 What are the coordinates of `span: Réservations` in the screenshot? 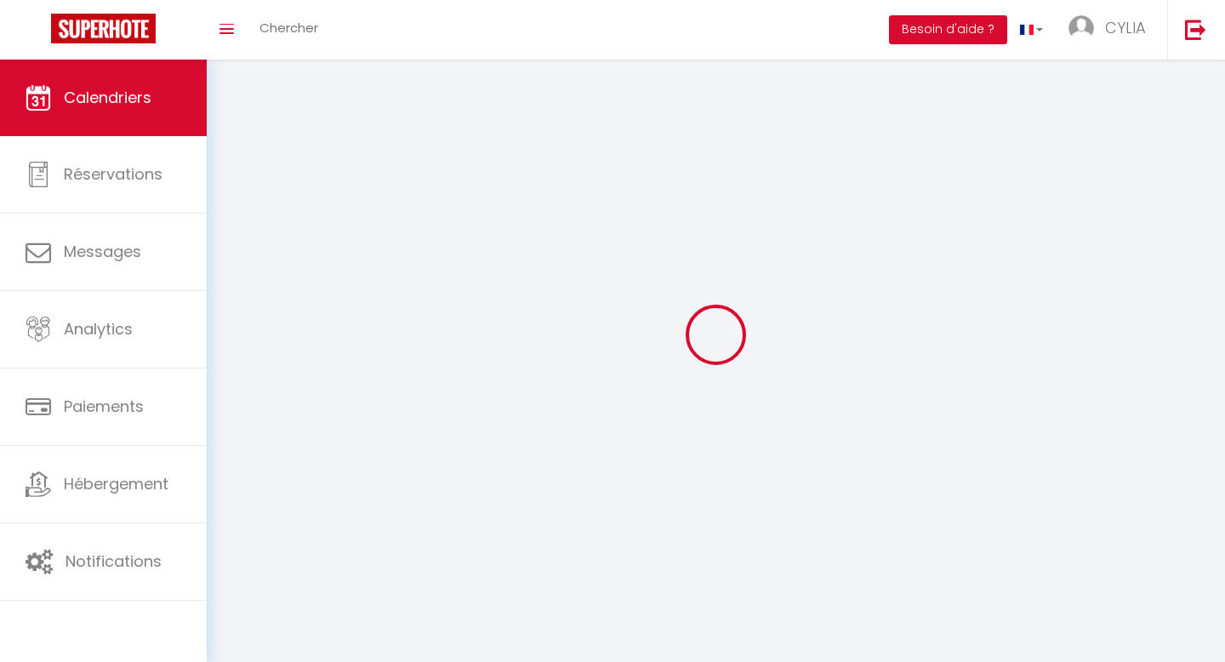 It's located at (113, 174).